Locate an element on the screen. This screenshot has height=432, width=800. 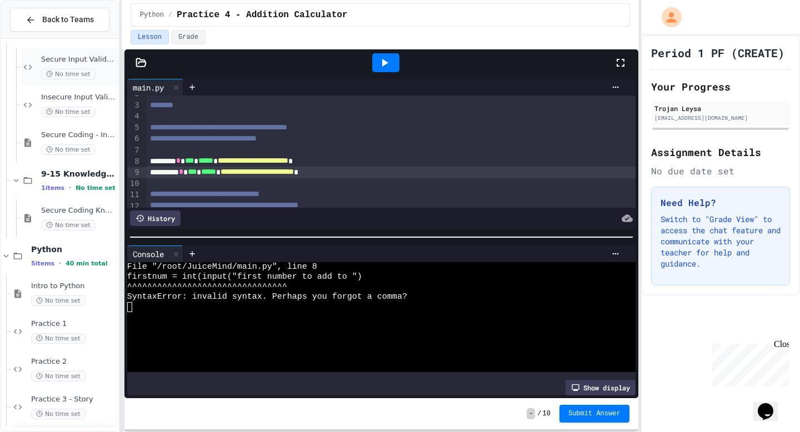
button: Grade is located at coordinates (188, 37).